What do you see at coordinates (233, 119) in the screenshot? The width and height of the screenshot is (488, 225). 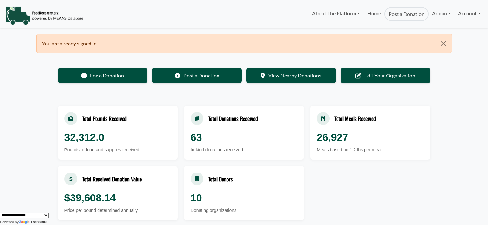 I see `div: Total Donations Received` at bounding box center [233, 119].